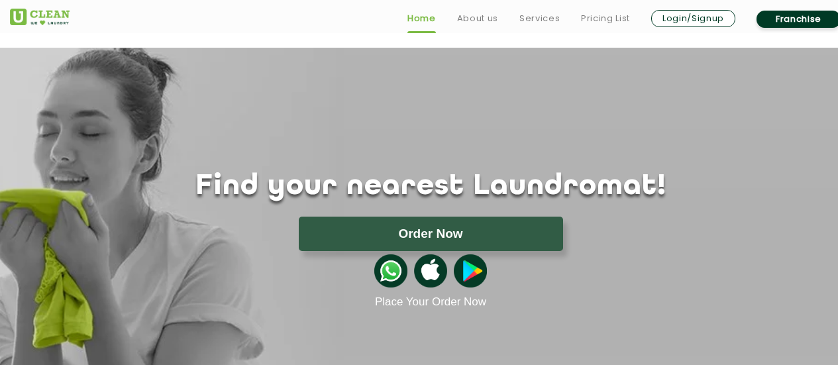 Image resolution: width=838 pixels, height=365 pixels. What do you see at coordinates (430, 302) in the screenshot?
I see `a: Place Your Order Now` at bounding box center [430, 302].